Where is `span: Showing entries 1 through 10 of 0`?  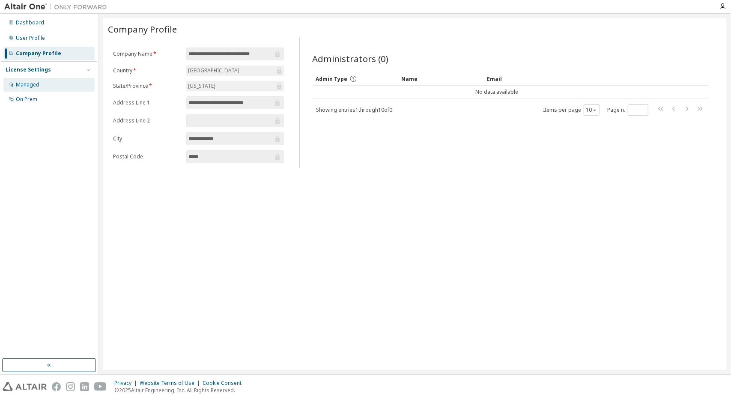
span: Showing entries 1 through 10 of 0 is located at coordinates (354, 110).